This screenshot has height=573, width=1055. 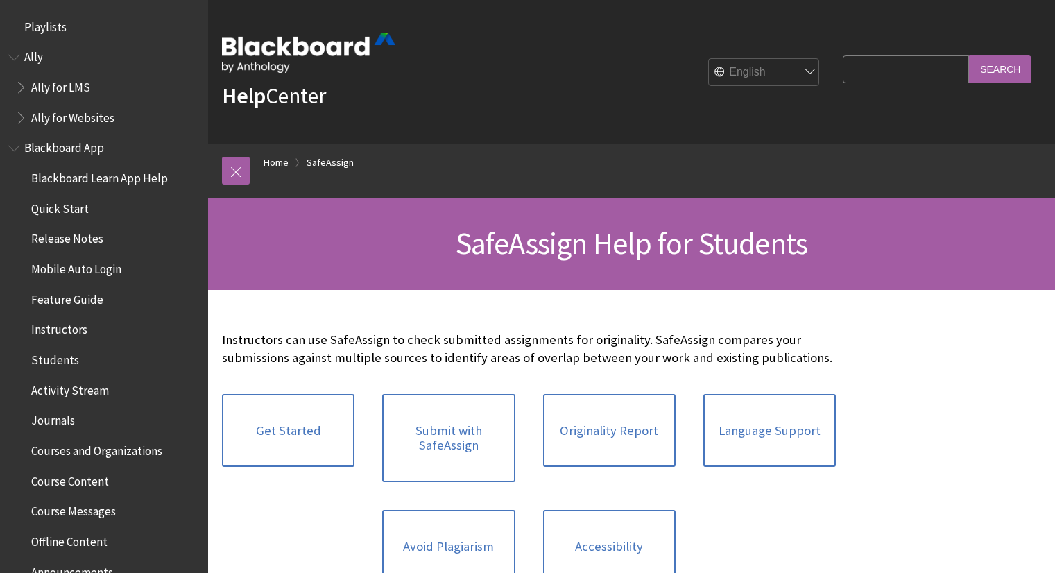 What do you see at coordinates (243, 96) in the screenshot?
I see `strong: Help` at bounding box center [243, 96].